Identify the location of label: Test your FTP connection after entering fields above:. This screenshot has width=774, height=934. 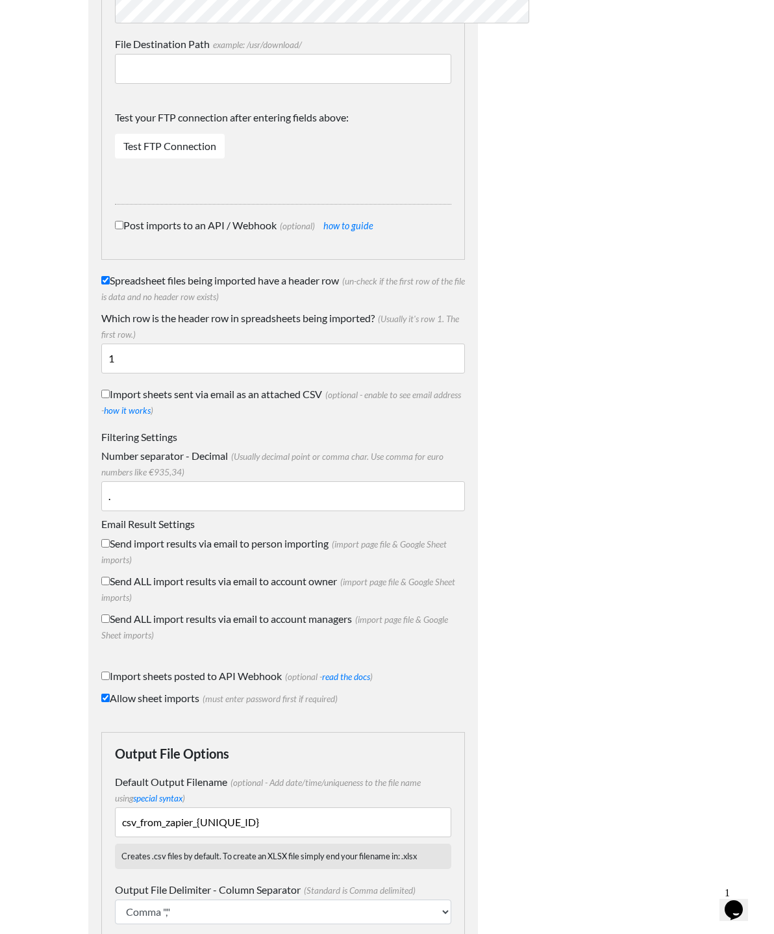
(283, 121).